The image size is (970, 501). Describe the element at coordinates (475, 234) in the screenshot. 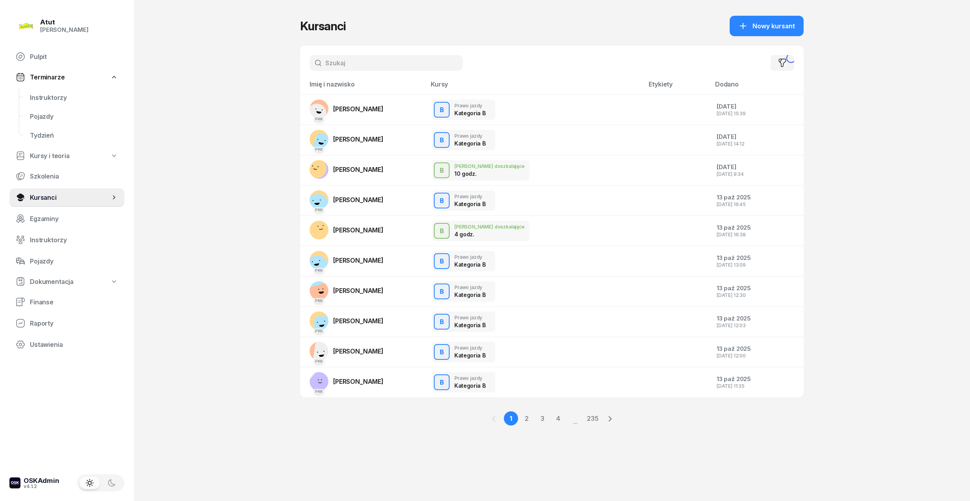

I see `div: 4 godz.` at that location.